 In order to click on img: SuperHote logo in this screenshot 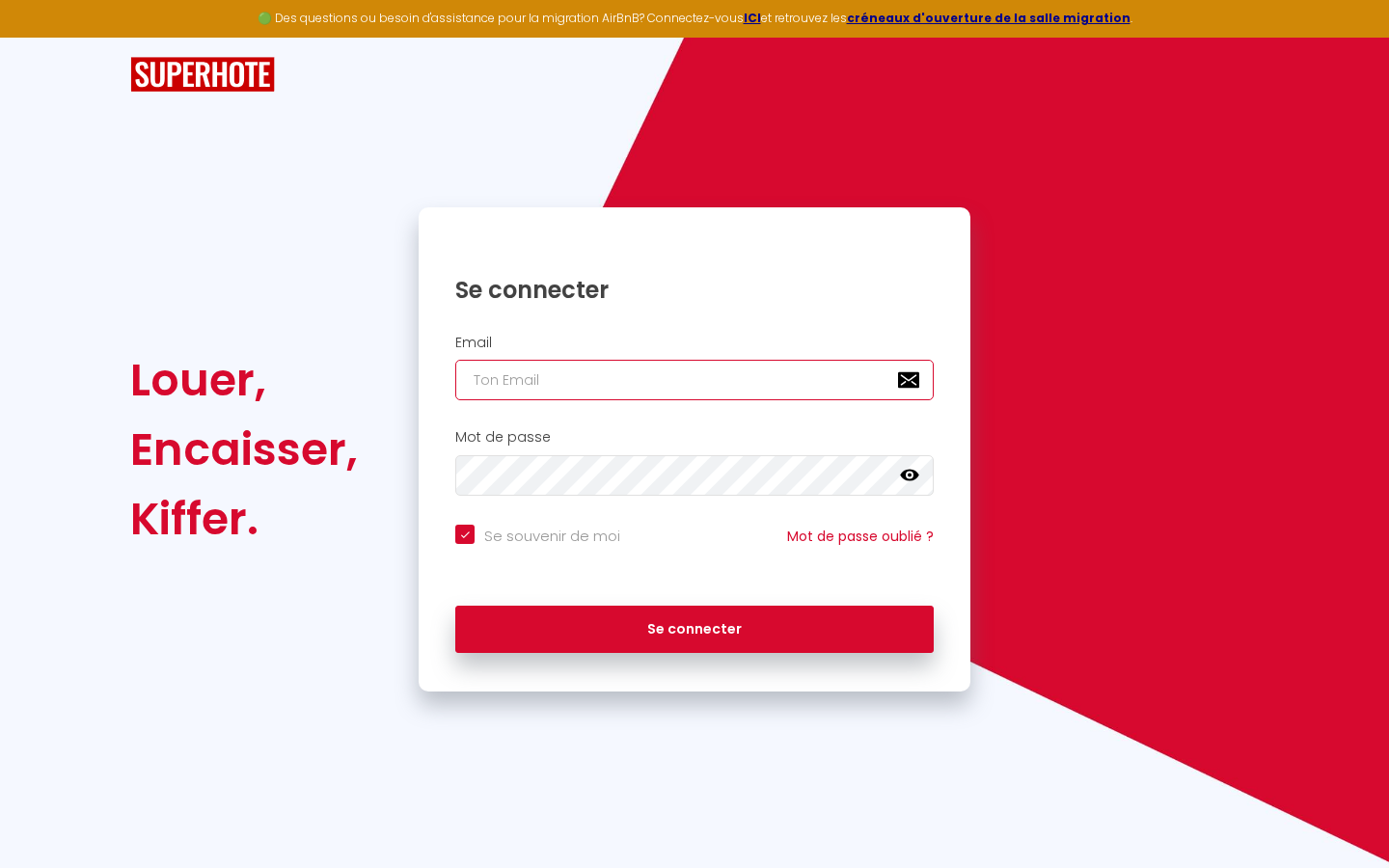, I will do `click(202, 75)`.